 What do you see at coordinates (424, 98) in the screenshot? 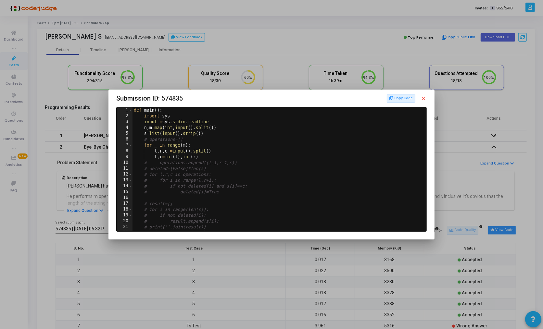
I see `mat-icon: close` at bounding box center [424, 98].